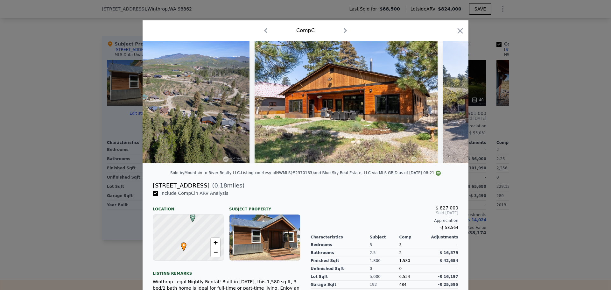  Describe the element at coordinates (340, 277) in the screenshot. I see `div: Lot Sqft` at that location.